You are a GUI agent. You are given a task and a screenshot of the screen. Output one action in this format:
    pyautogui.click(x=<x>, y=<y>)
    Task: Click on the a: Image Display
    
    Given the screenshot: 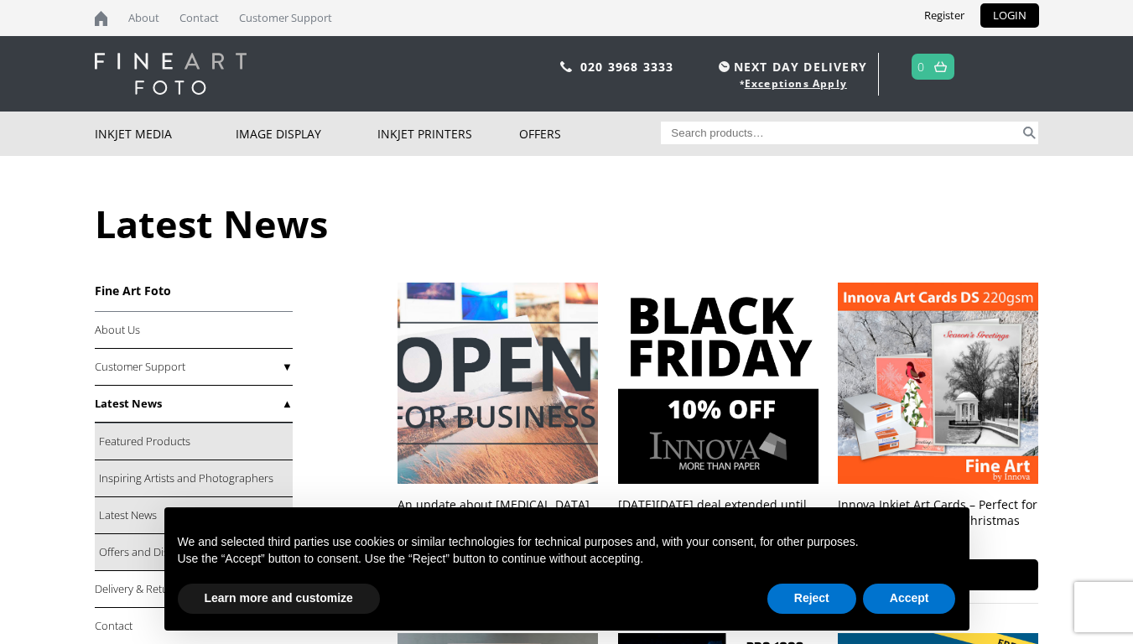 What is the action you would take?
    pyautogui.click(x=306, y=133)
    